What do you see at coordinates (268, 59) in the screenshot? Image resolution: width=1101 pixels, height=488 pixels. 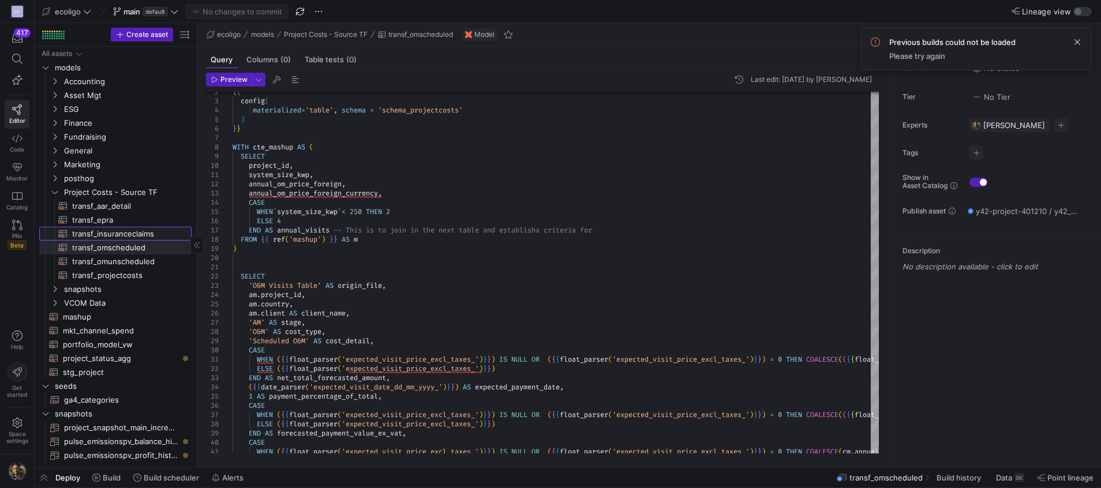 I see `span: Columns` at bounding box center [268, 59].